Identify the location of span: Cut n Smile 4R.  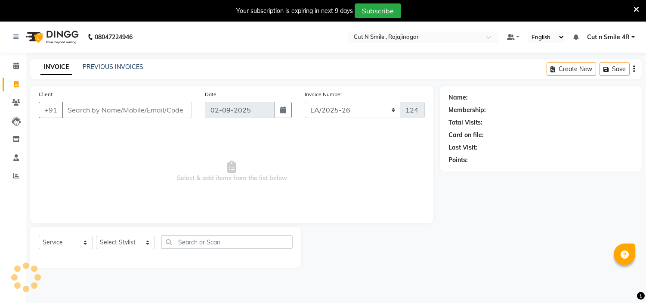
(608, 37).